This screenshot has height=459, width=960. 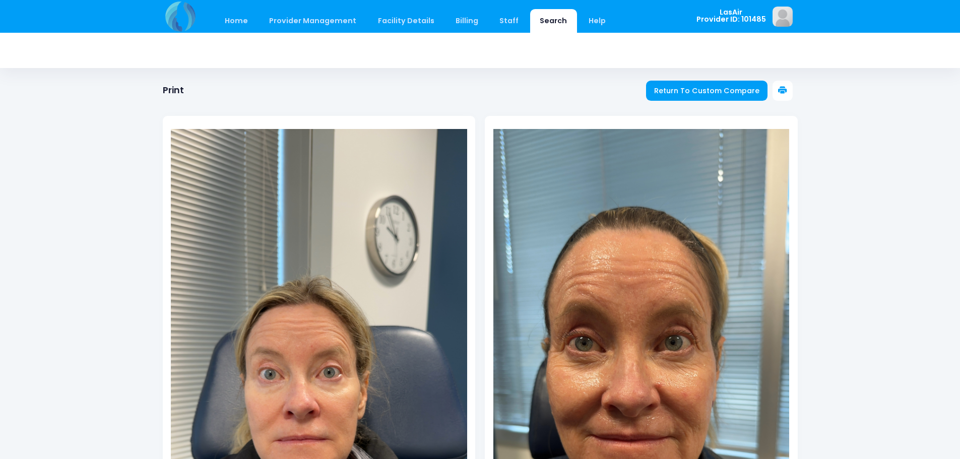 I want to click on a: Help, so click(x=596, y=21).